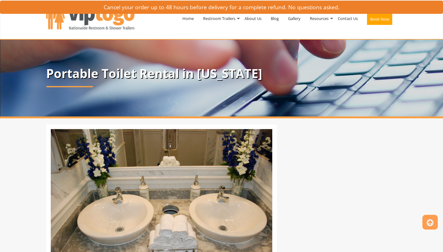 Image resolution: width=443 pixels, height=252 pixels. I want to click on a: Contact Us, so click(348, 18).